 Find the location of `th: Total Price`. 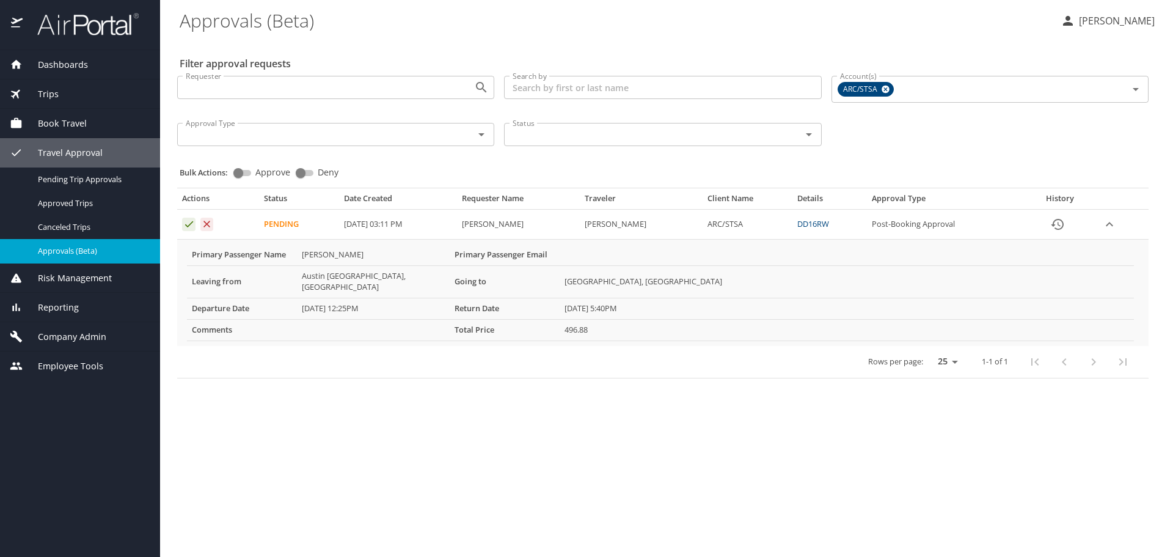

th: Total Price is located at coordinates (505, 329).